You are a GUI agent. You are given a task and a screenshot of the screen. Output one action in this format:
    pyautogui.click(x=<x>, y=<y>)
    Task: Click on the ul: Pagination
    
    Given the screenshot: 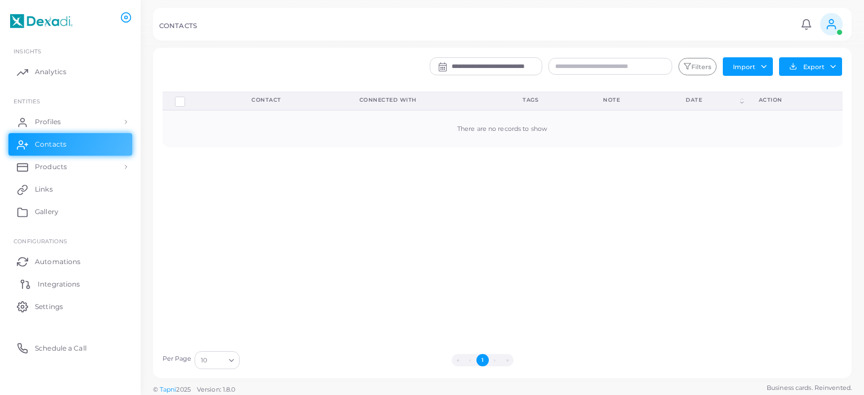 What is the action you would take?
    pyautogui.click(x=482, y=360)
    